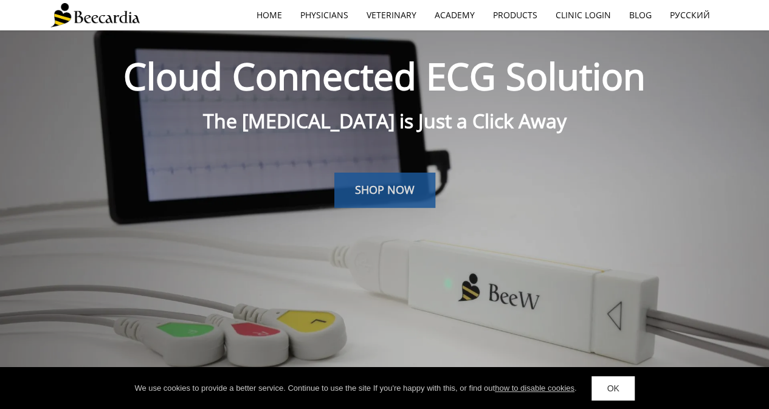  Describe the element at coordinates (385, 190) in the screenshot. I see `a: SHOP NOW` at that location.